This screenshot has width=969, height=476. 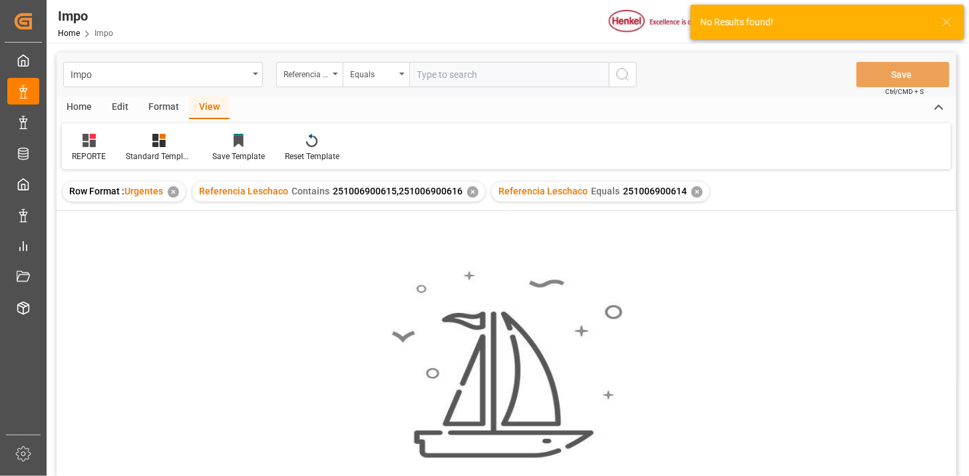 I want to click on img: smooth_sailing.jpeg, so click(x=506, y=365).